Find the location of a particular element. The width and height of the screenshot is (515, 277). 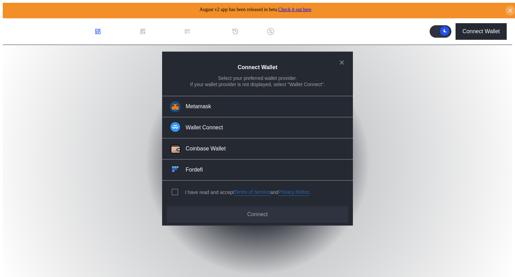

button: FordefiFordefi is located at coordinates (258, 170).